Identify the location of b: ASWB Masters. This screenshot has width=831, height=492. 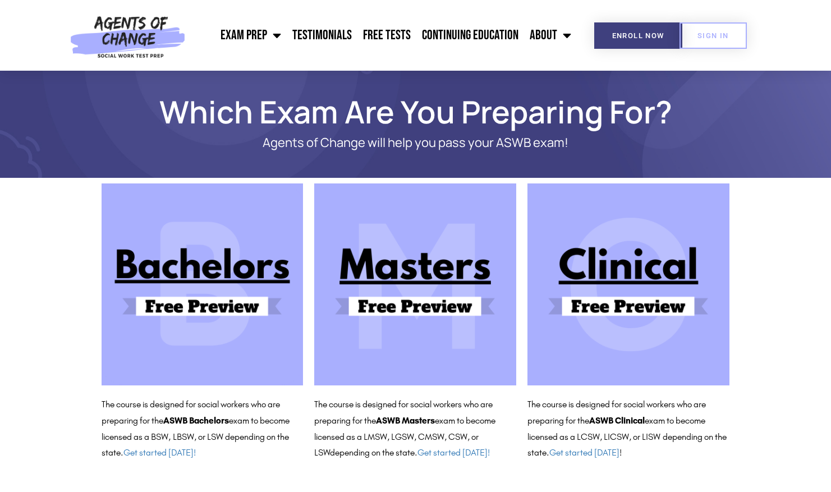
(405, 420).